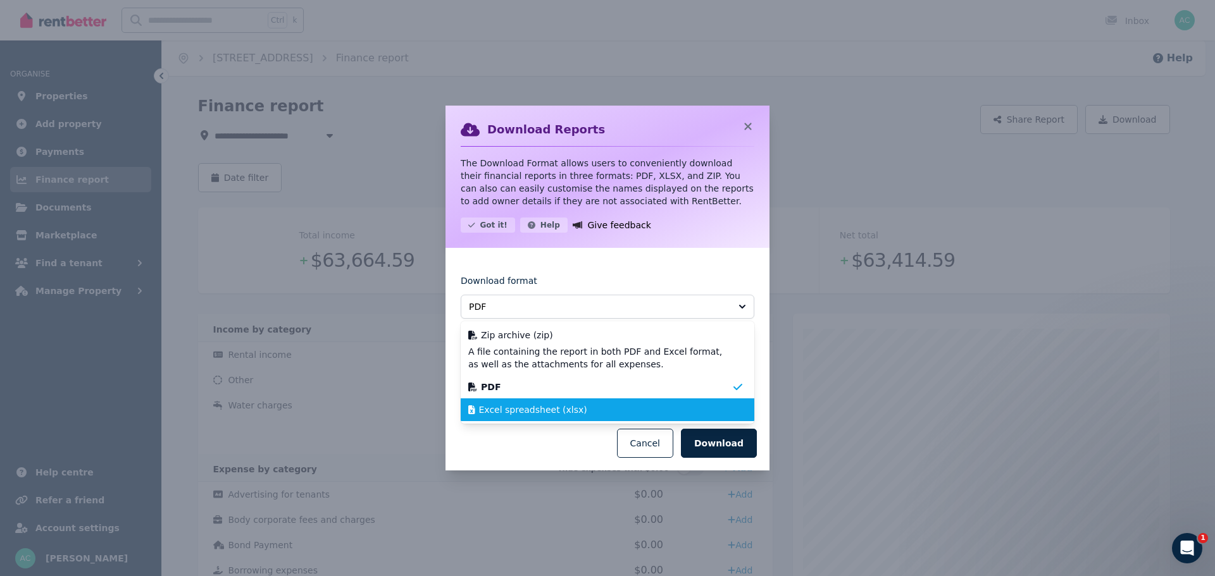 The image size is (1215, 576). What do you see at coordinates (608, 182) in the screenshot?
I see `p: The Download Format allows users to conveniently download their financial reports in three format...` at bounding box center [608, 182].